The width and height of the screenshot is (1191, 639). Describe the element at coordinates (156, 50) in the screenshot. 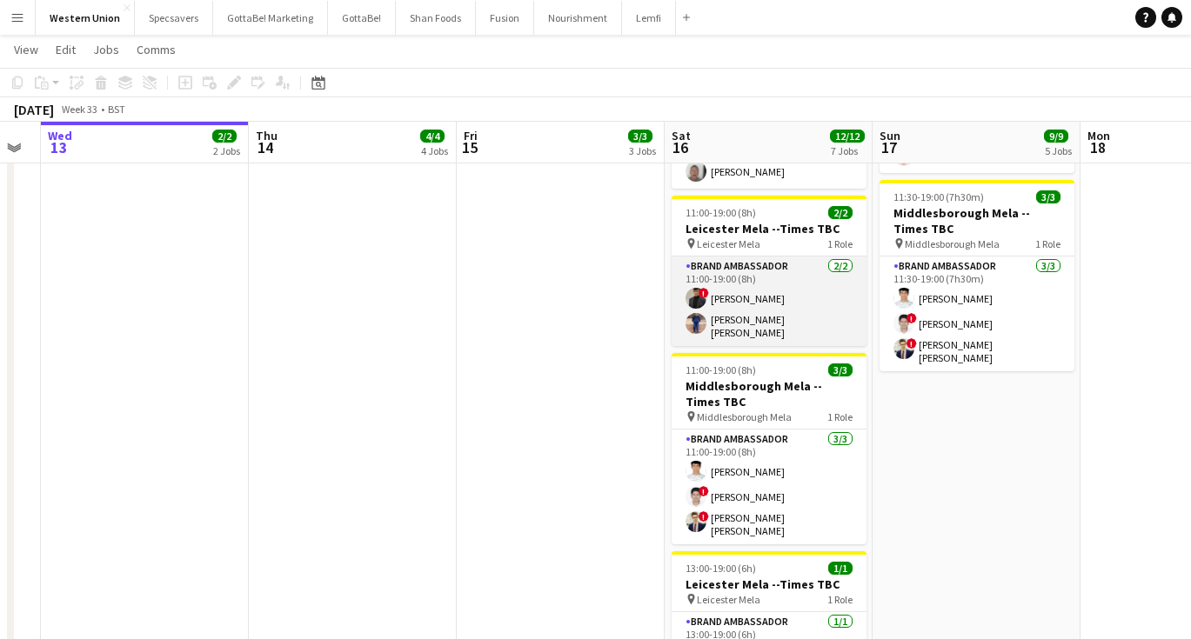

I see `a: Comms` at that location.